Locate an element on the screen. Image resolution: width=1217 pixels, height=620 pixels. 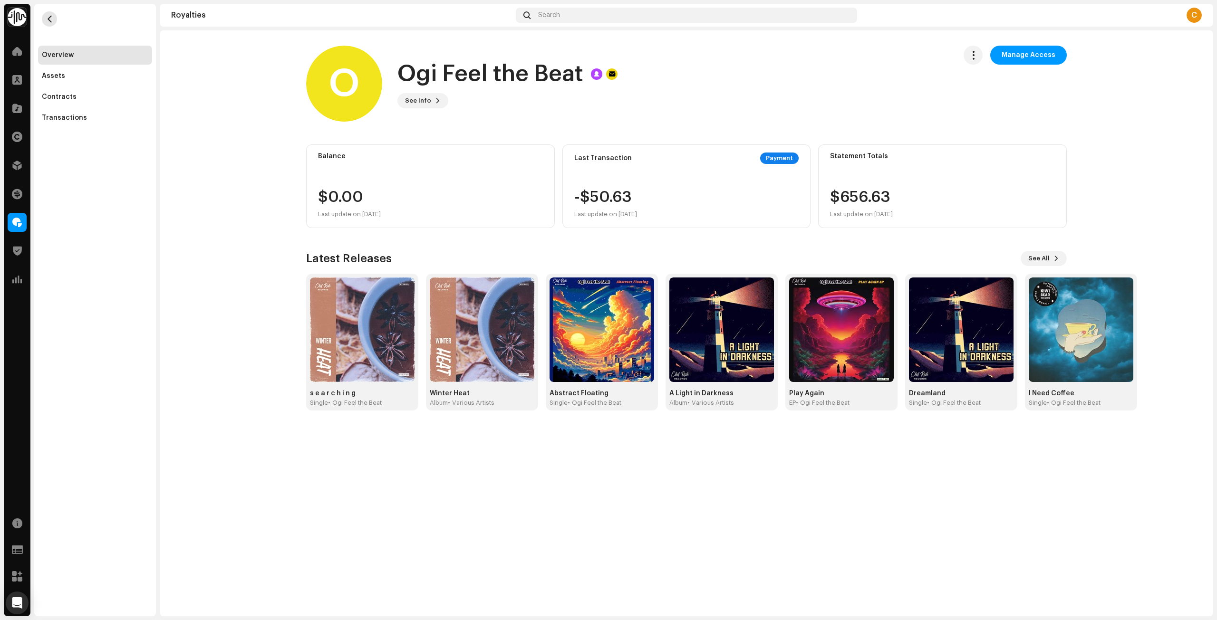
img: 987d4789-e76b-4dcd-aa9a-c8f3c33a2fd7 is located at coordinates (841, 330).